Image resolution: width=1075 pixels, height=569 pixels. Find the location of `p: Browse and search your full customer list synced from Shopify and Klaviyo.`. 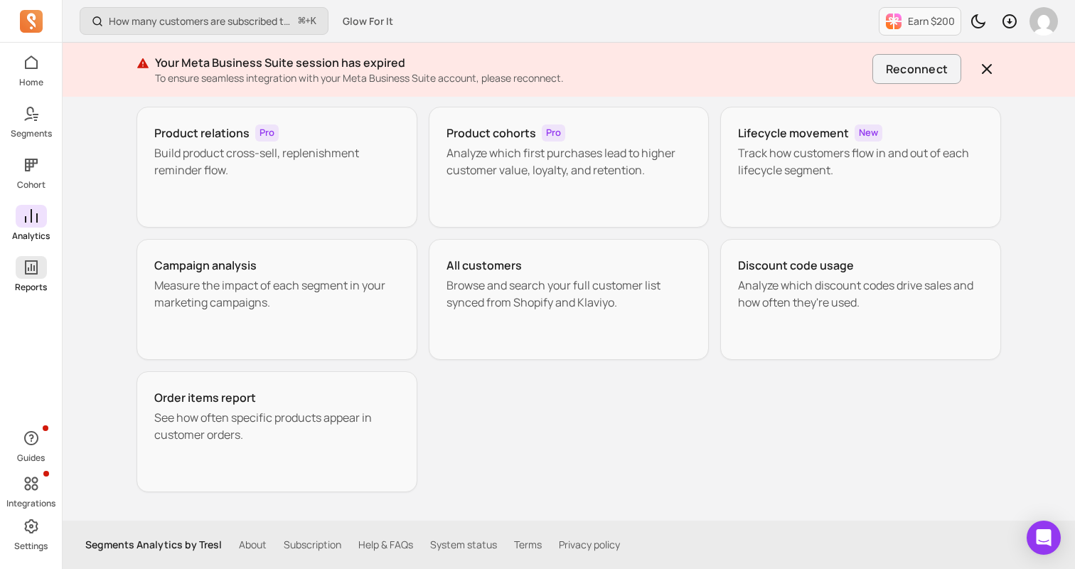

p: Browse and search your full customer list synced from Shopify and Klaviyo. is located at coordinates (569, 294).